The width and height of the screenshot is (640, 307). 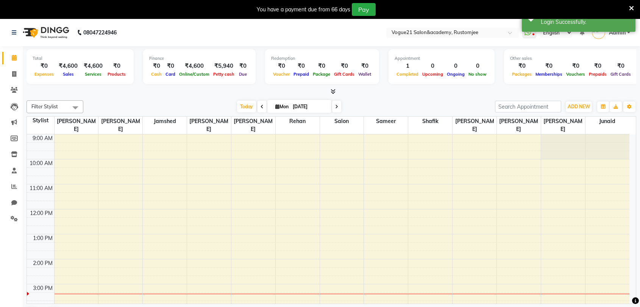 What do you see at coordinates (576, 74) in the screenshot?
I see `span: Vouchers` at bounding box center [576, 74].